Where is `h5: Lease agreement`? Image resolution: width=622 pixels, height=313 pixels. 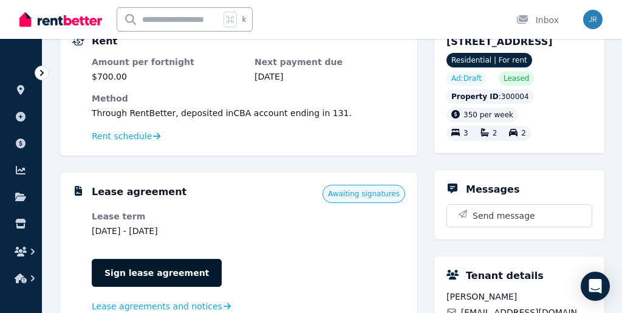 h5: Lease agreement is located at coordinates (139, 192).